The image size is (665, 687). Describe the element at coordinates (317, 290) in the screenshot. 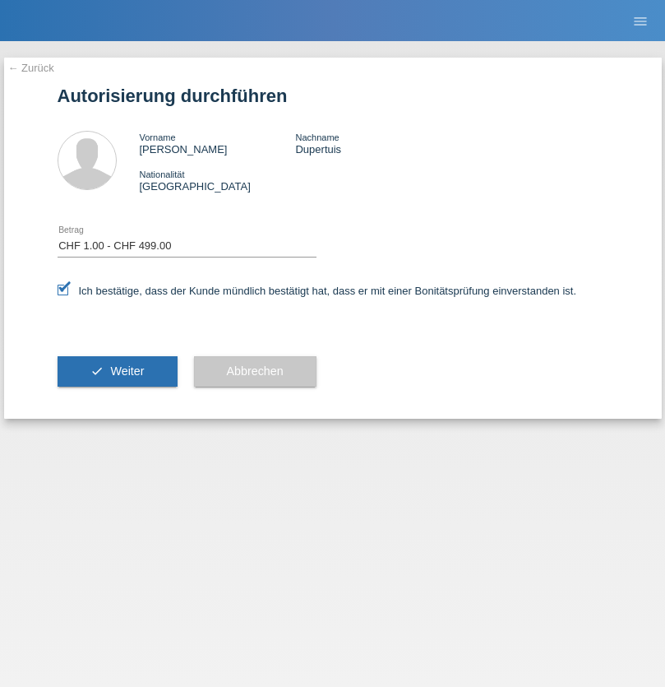

I see `label: Ich bestätige, dass der Kunde mündlich bestätigt hat, dass er mit einer Bonitätsprüfung einversta...` at that location.